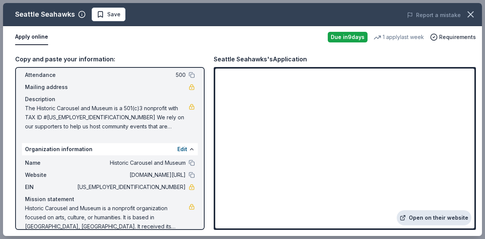 The width and height of the screenshot is (485, 239). What do you see at coordinates (107, 217) in the screenshot?
I see `span: Historic Carousel and Museum is a nonprofit organization focused on arts, culture, or humanities....` at bounding box center [107, 217].